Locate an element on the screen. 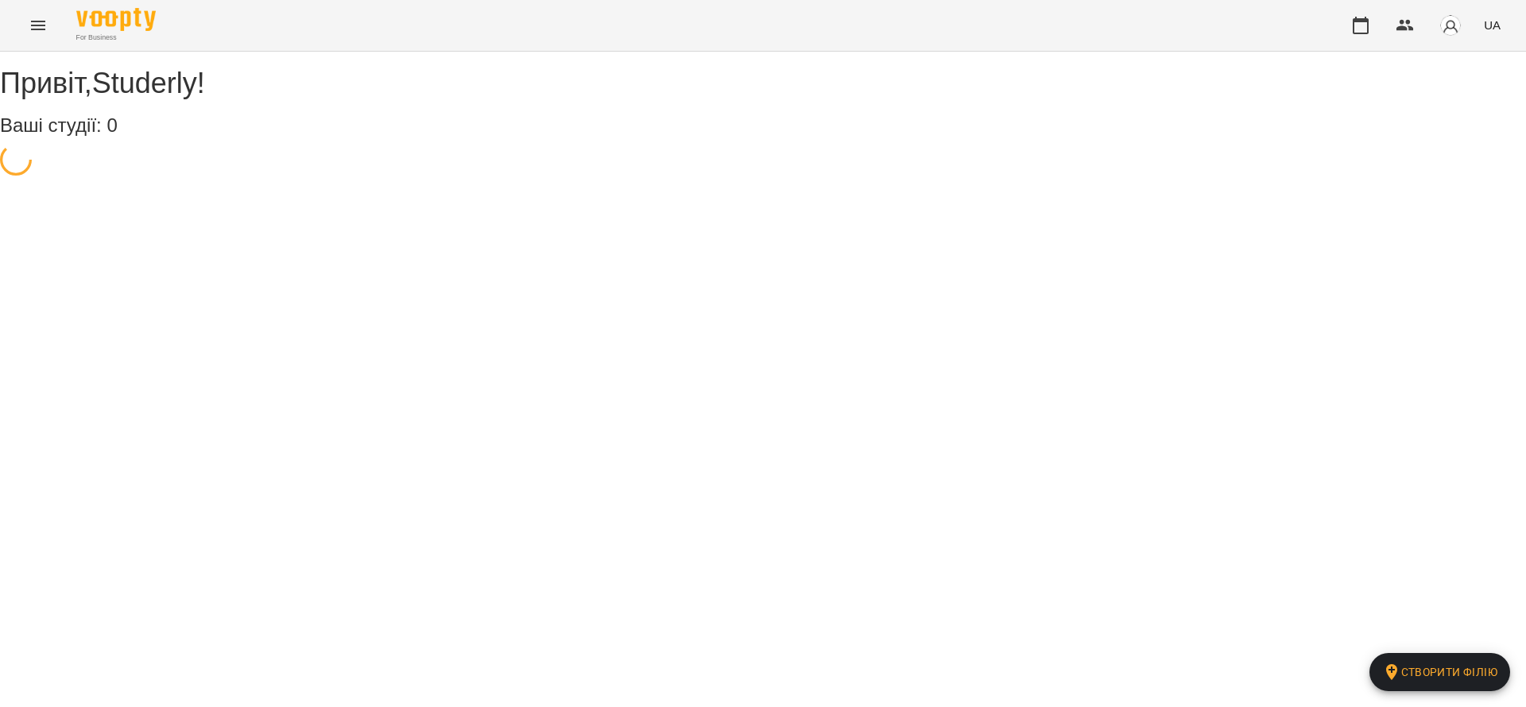 This screenshot has height=707, width=1526. button: UA is located at coordinates (1492, 25).